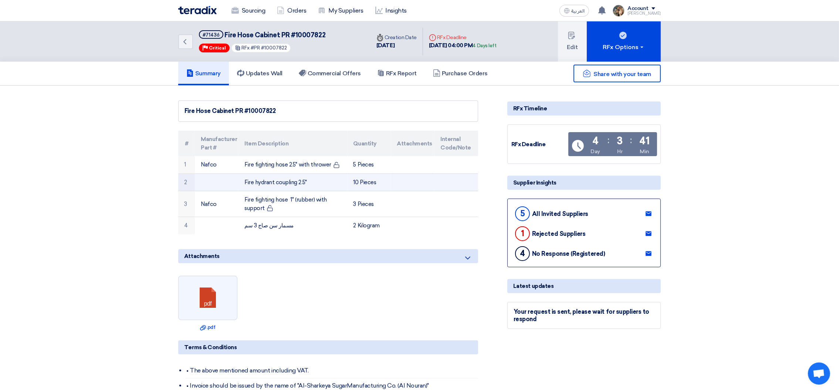  What do you see at coordinates (259, 74) in the screenshot?
I see `h5: Updates Wall` at bounding box center [259, 74].